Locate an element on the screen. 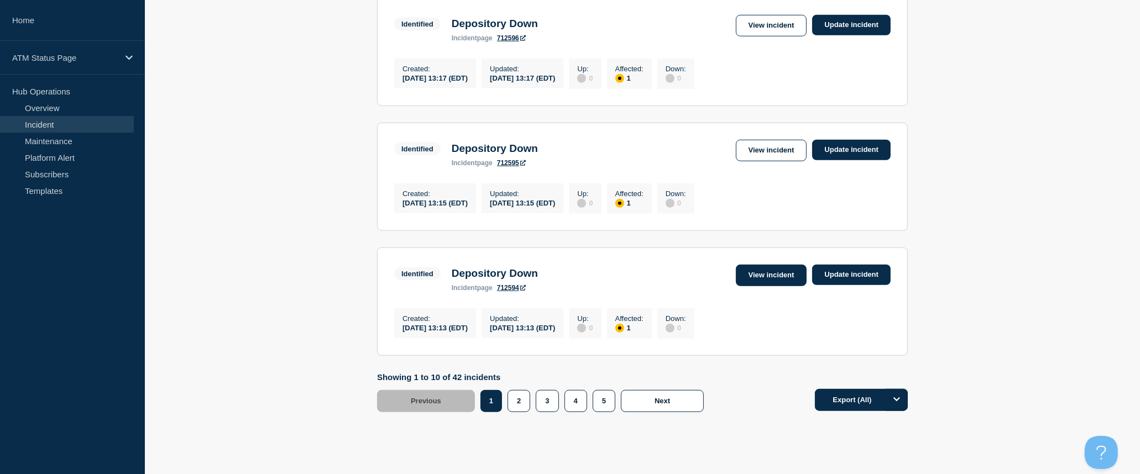 This screenshot has width=1140, height=474. button: 2 is located at coordinates (519, 401).